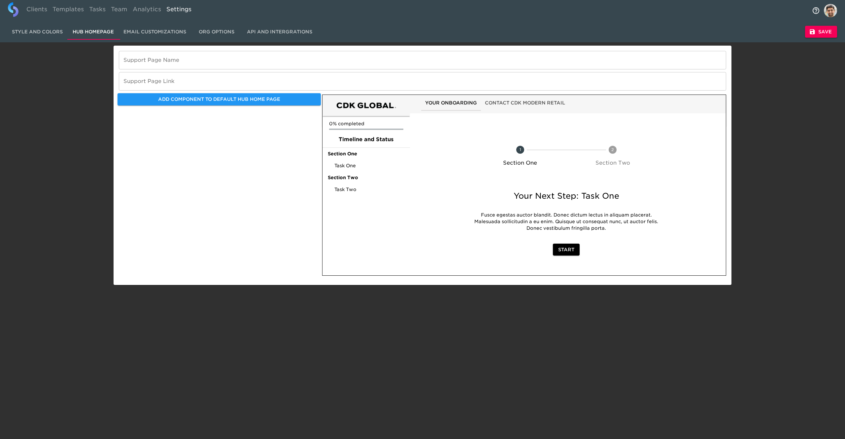 The height and width of the screenshot is (439, 845). I want to click on span: Task Two, so click(370, 189).